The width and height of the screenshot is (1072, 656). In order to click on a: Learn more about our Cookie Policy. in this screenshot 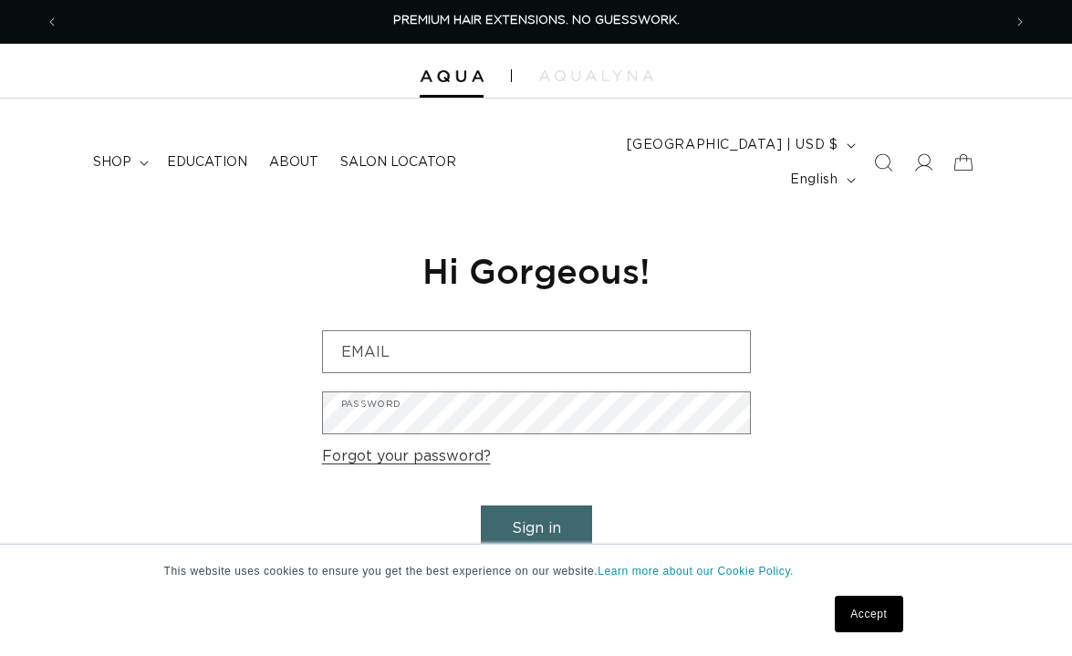, I will do `click(695, 571)`.